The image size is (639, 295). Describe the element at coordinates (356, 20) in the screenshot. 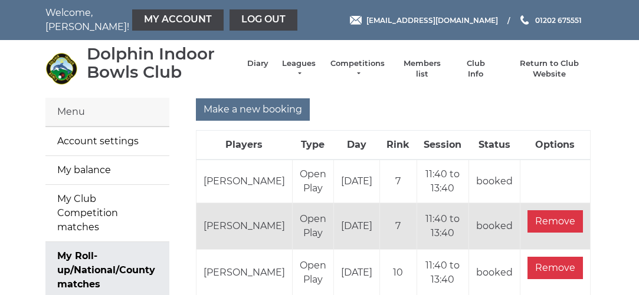

I see `img: Email` at that location.